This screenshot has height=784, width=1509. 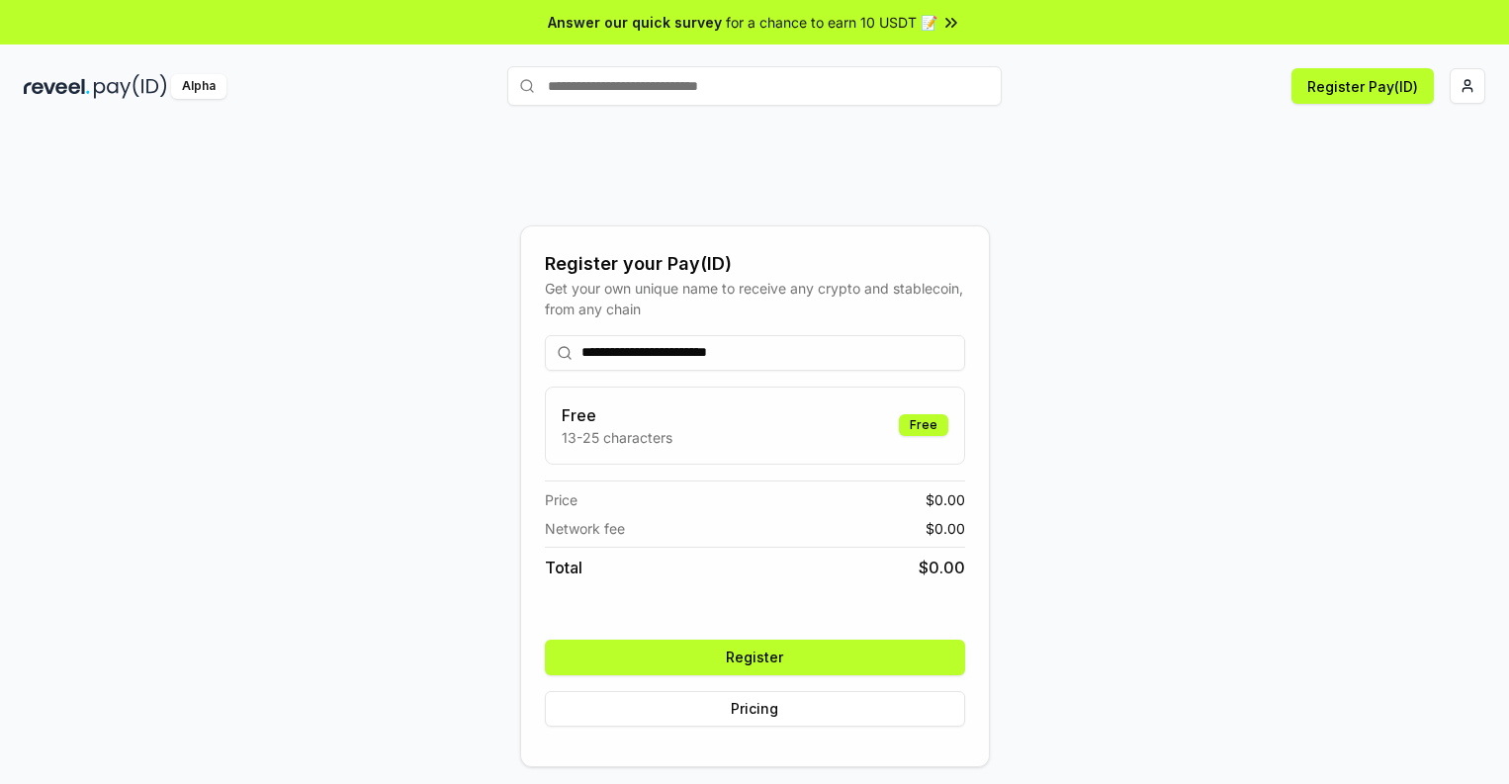 What do you see at coordinates (564, 568) in the screenshot?
I see `span: Total` at bounding box center [564, 568].